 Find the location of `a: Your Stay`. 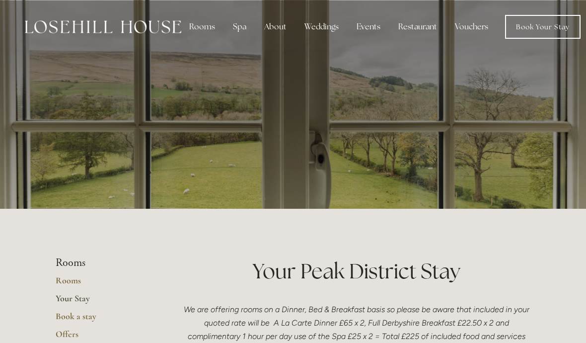

a: Your Stay is located at coordinates (103, 302).